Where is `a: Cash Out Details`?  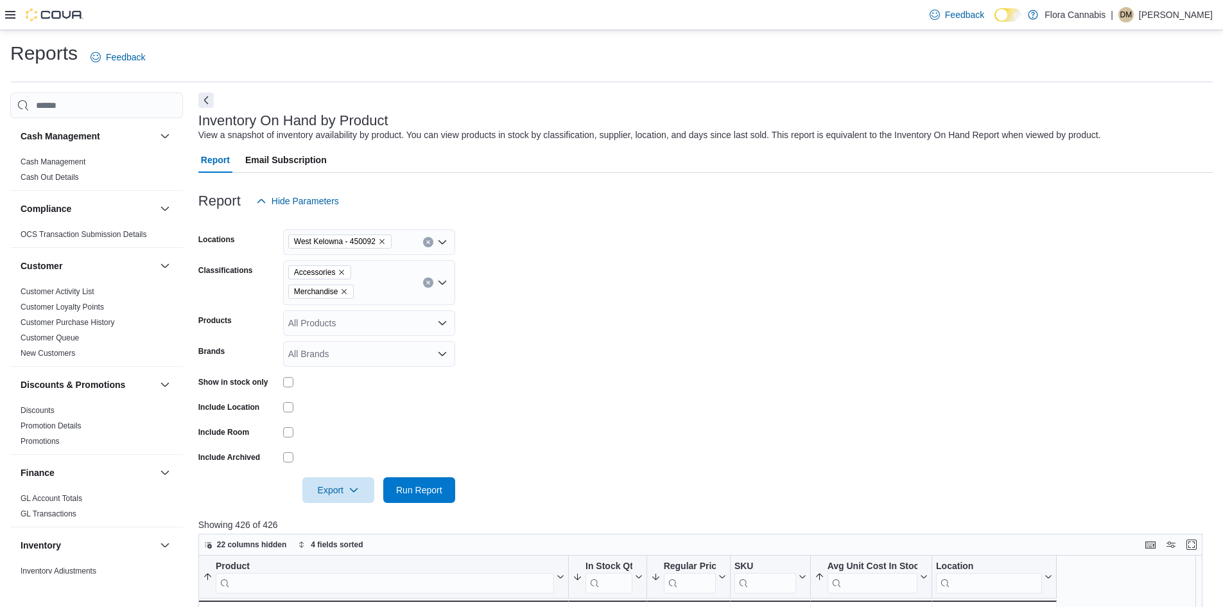 a: Cash Out Details is located at coordinates (49, 177).